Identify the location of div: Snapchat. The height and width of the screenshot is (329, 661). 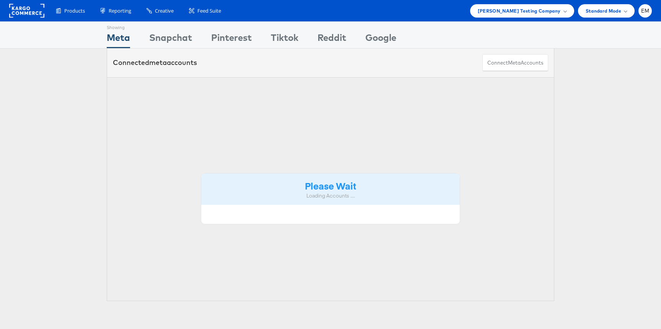
(170, 39).